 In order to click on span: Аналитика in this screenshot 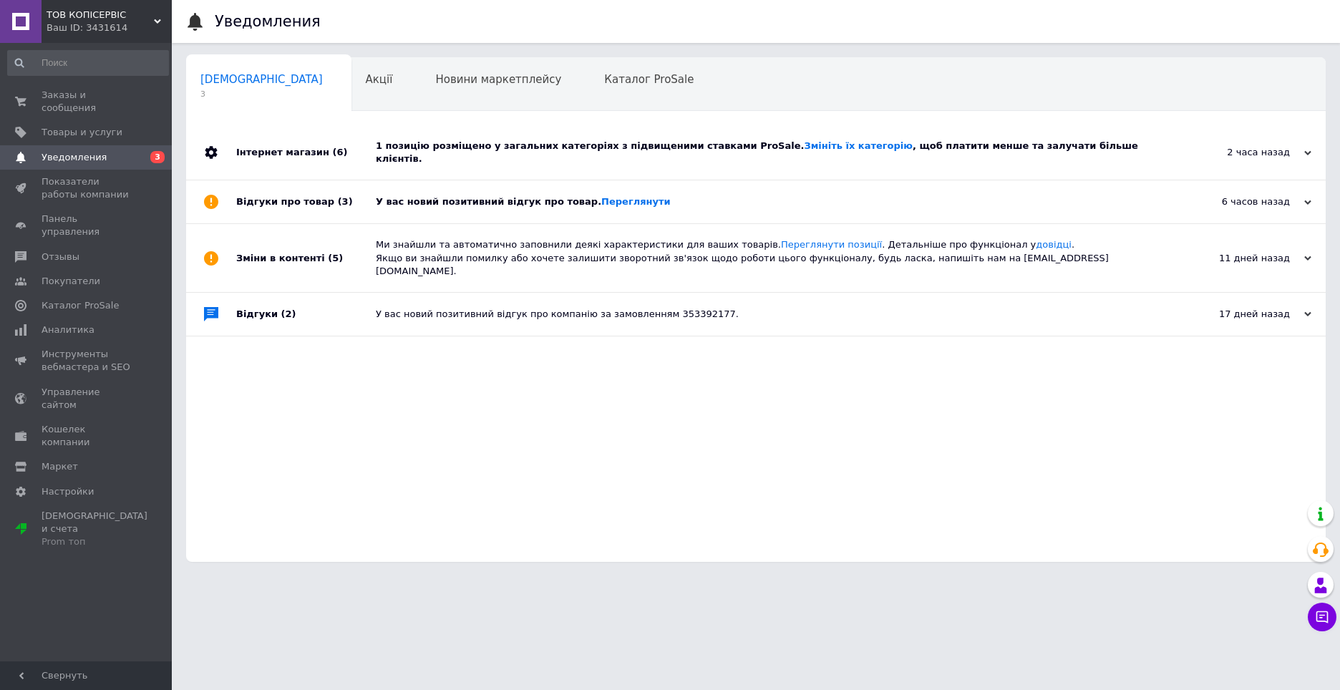, I will do `click(68, 330)`.